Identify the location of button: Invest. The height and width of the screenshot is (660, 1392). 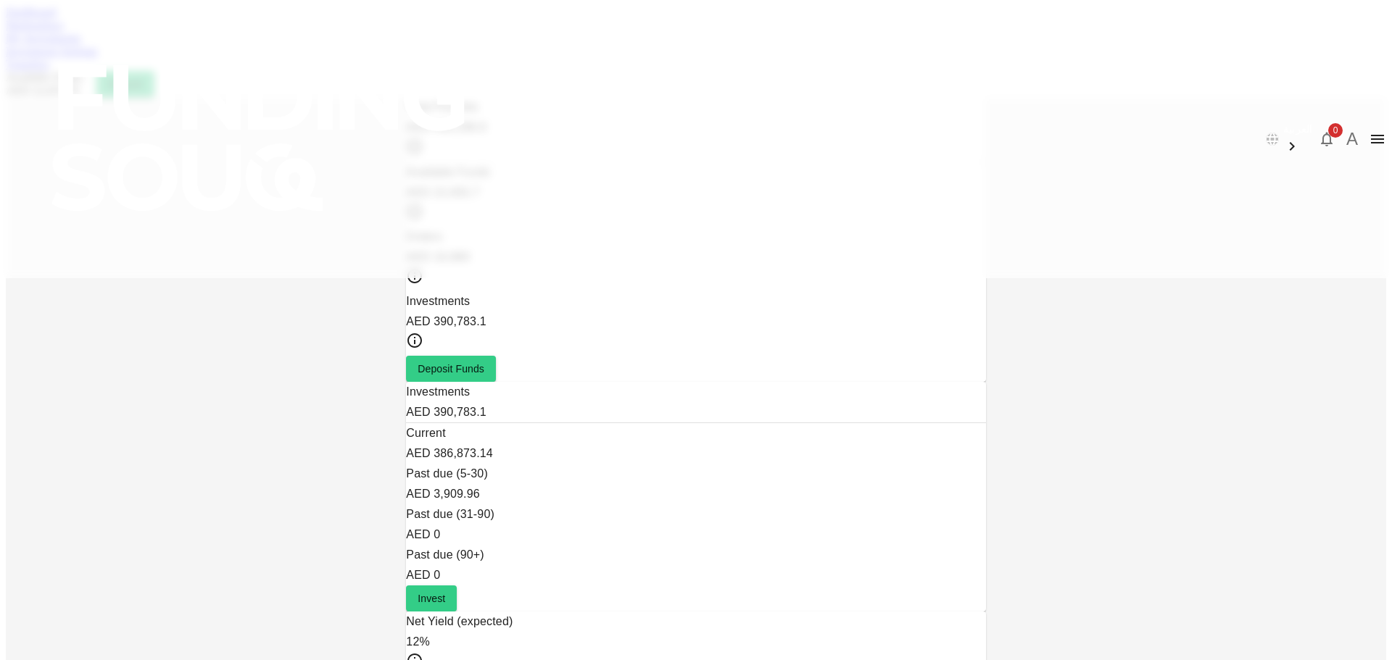
(431, 599).